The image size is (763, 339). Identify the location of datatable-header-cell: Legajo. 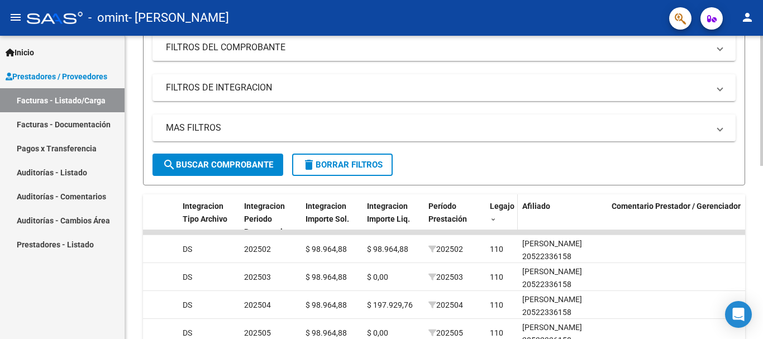
(502, 219).